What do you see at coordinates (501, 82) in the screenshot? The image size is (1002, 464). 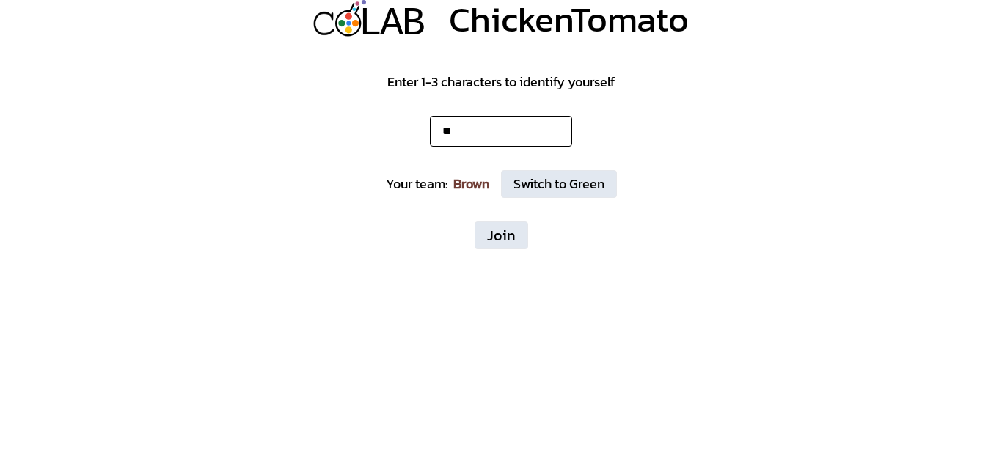 I see `div: Enter 1-3 characters to identify yourself` at bounding box center [501, 82].